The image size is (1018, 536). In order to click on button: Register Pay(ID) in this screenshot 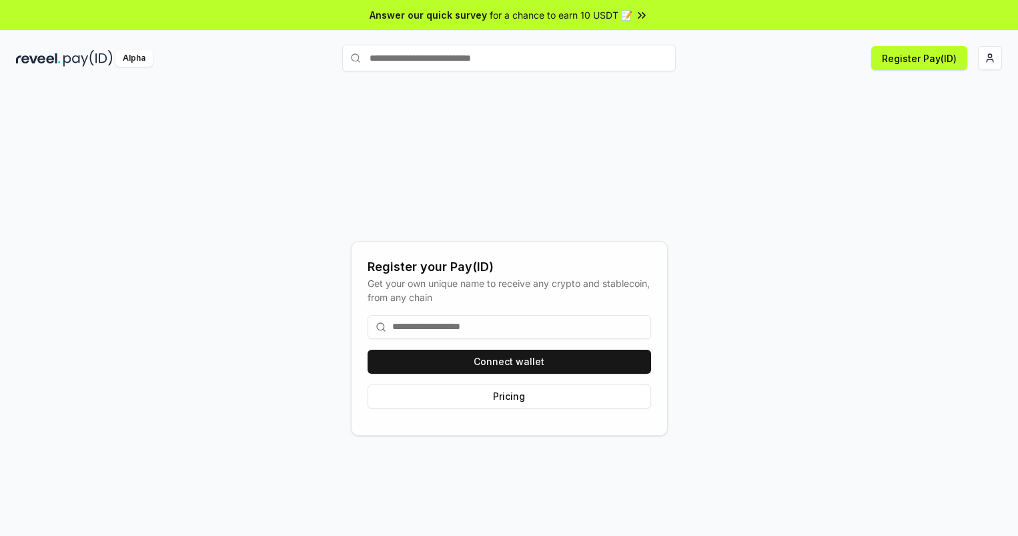, I will do `click(919, 58)`.